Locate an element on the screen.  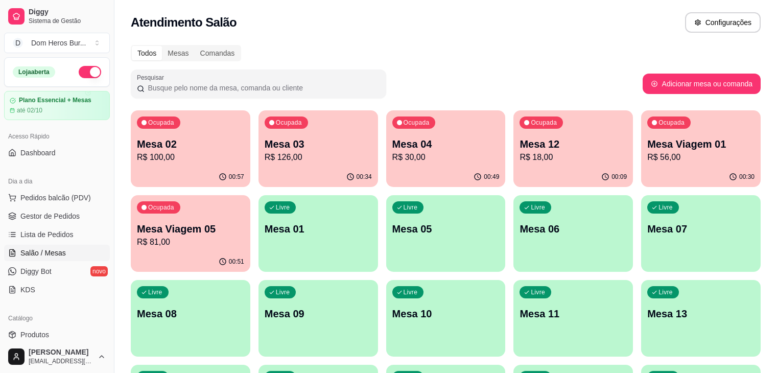
p: Mesa 03 is located at coordinates (318, 144).